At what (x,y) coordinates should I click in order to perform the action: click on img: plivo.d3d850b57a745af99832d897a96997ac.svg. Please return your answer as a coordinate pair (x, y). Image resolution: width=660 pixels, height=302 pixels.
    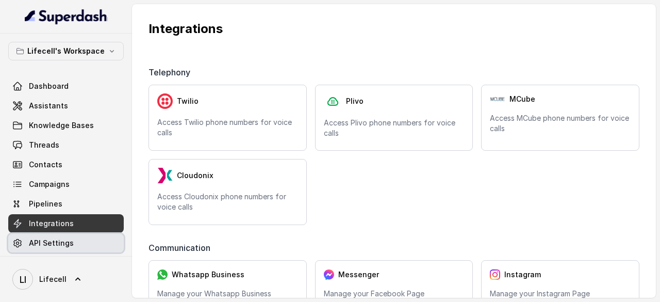
    Looking at the image, I should click on (333, 101).